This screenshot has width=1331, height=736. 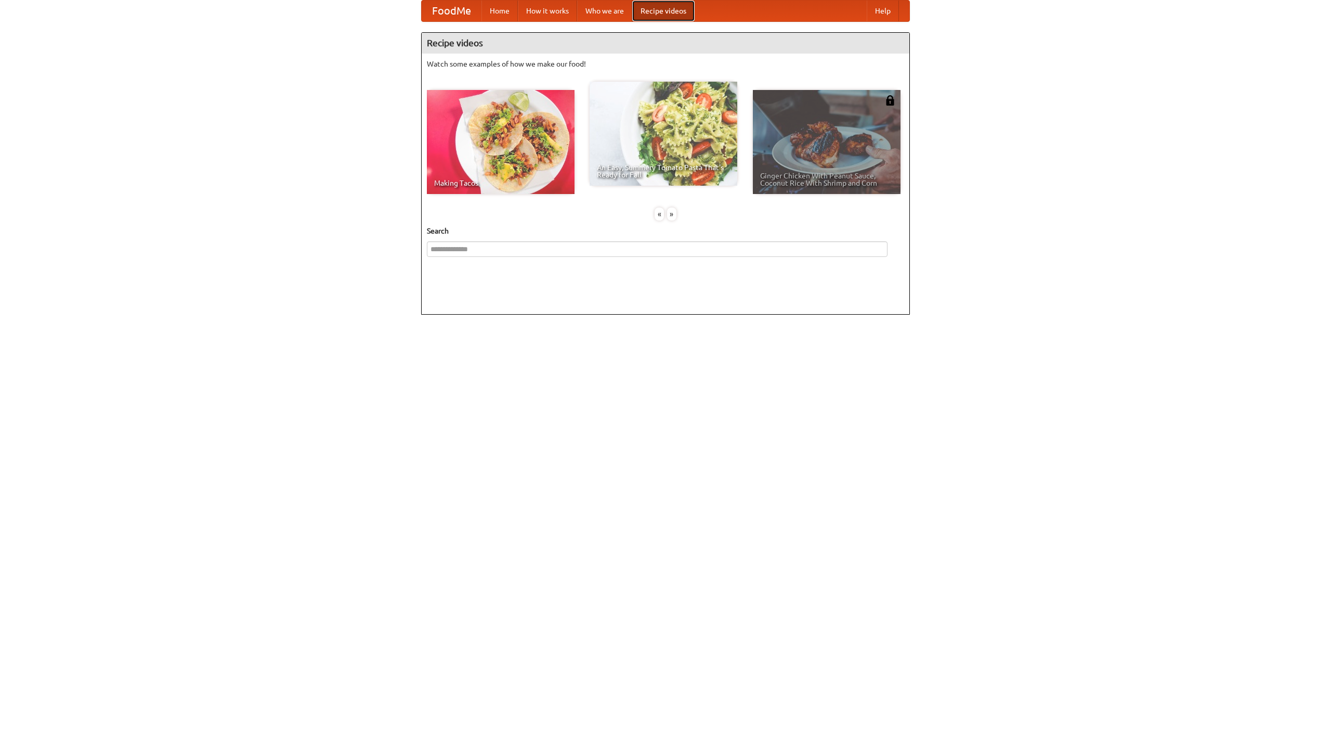 What do you see at coordinates (666, 231) in the screenshot?
I see `h5: Search` at bounding box center [666, 231].